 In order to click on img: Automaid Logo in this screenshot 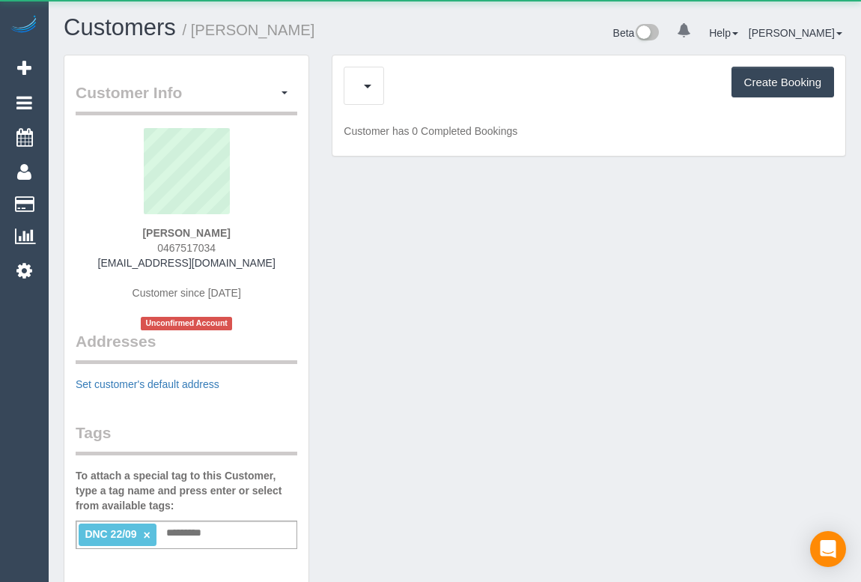, I will do `click(24, 25)`.